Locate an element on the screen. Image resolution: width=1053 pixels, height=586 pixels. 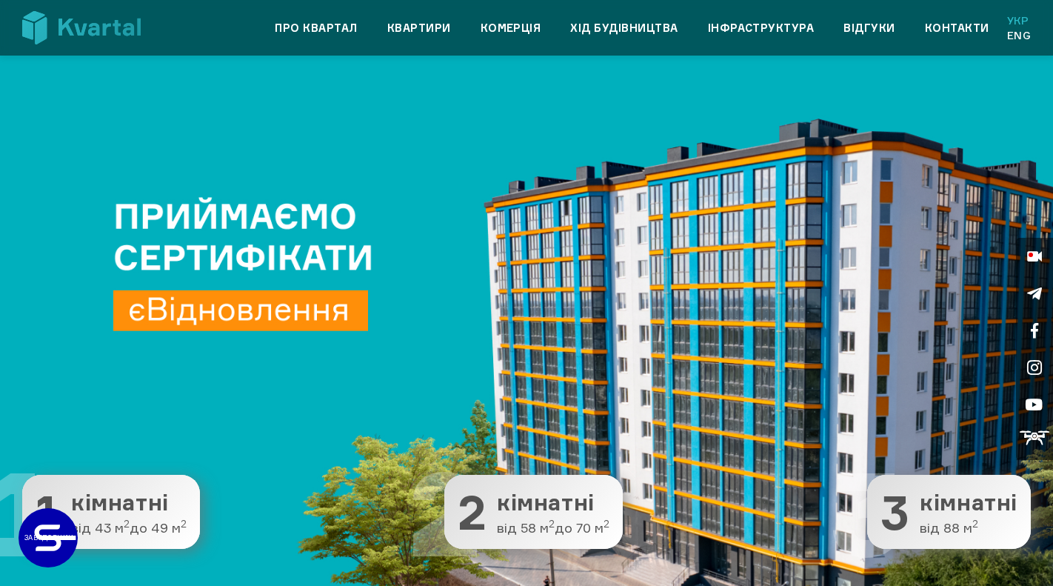
button: 3 3 кімнатні від 88 м2 is located at coordinates (949, 512).